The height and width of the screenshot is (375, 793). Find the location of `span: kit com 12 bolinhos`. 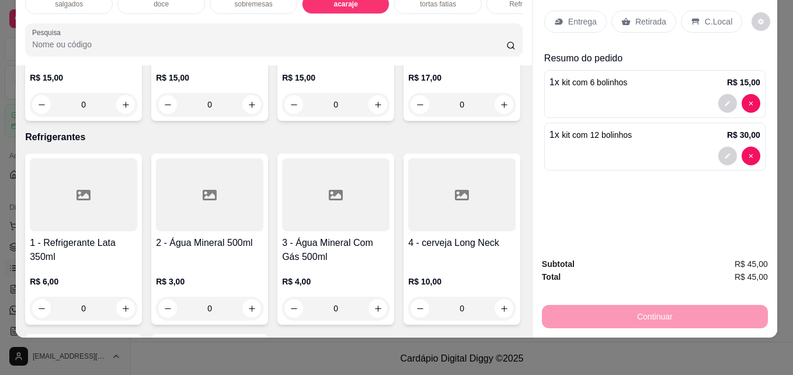

span: kit com 12 bolinhos is located at coordinates (597, 135).